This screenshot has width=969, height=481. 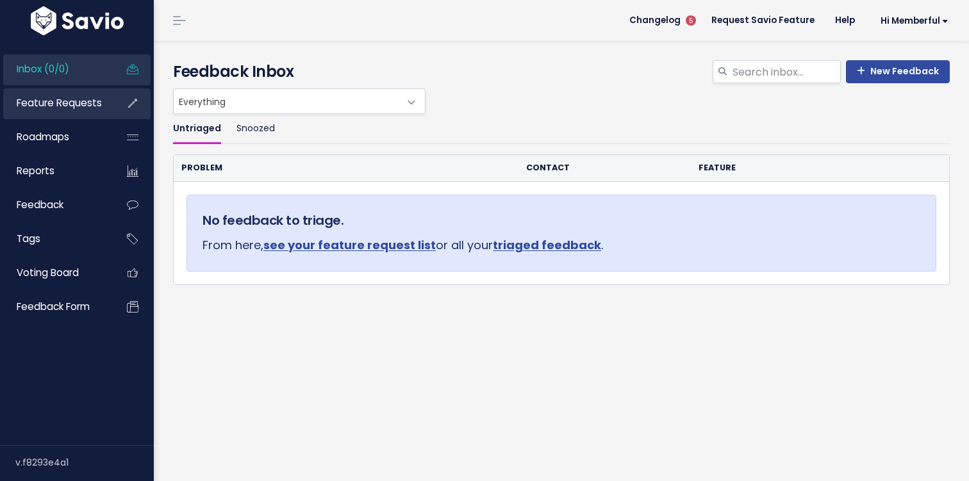 I want to click on a: Snoozed, so click(x=256, y=129).